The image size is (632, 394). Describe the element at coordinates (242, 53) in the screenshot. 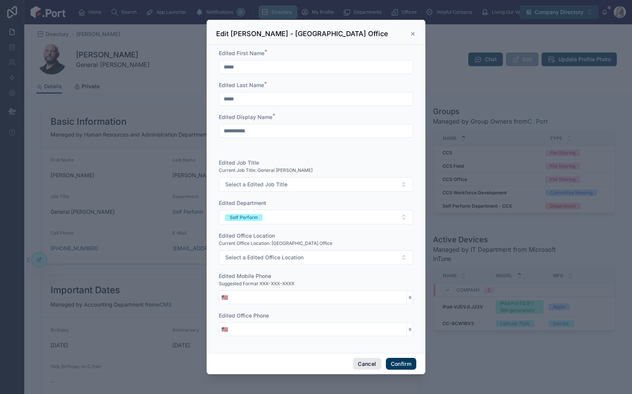

I see `span: Edited First Name` at that location.